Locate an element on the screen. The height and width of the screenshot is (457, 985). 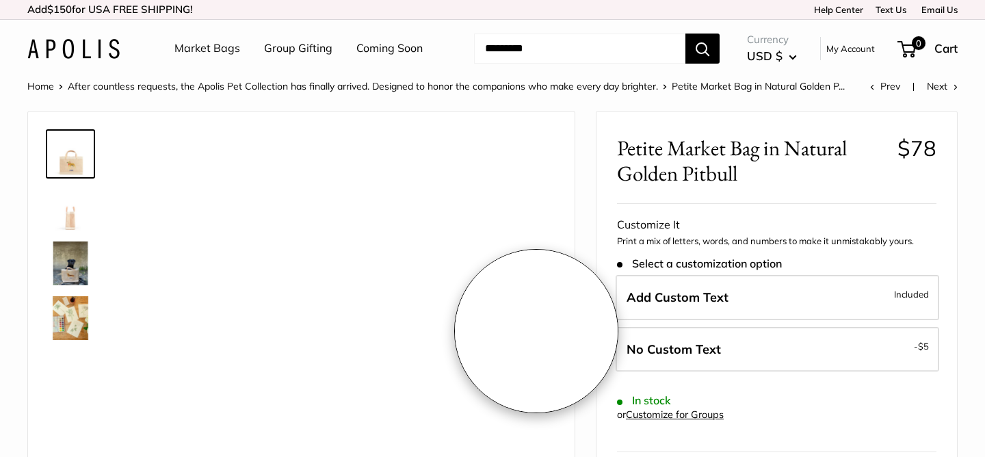
div: or is located at coordinates (670, 414).